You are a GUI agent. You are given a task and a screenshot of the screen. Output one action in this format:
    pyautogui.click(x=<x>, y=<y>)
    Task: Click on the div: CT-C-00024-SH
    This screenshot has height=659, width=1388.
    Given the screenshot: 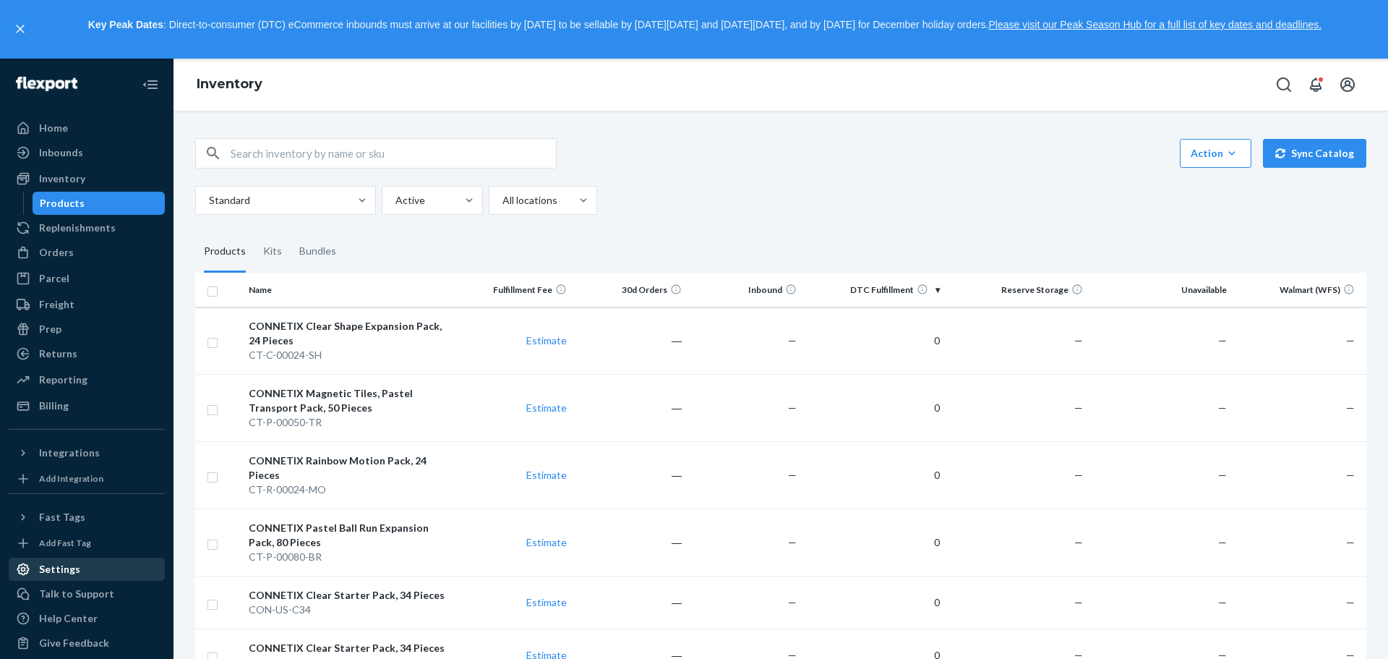 What is the action you would take?
    pyautogui.click(x=351, y=355)
    